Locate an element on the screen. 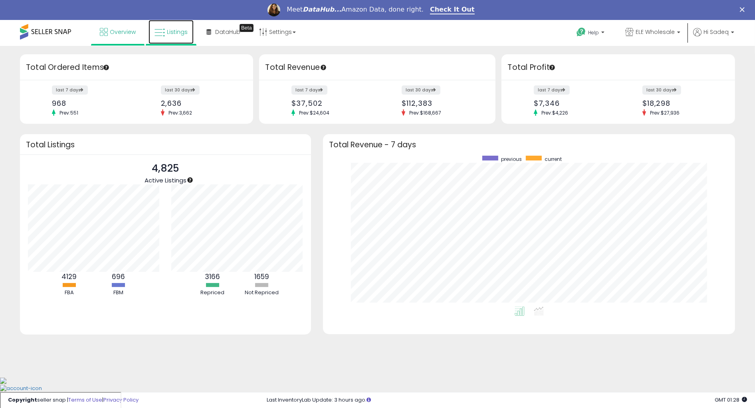  span: Hi Sadeq is located at coordinates (716, 32).